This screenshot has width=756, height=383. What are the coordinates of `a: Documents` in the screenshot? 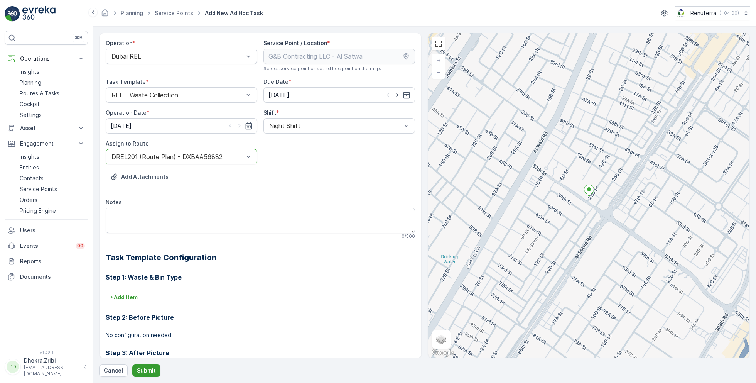 It's located at (46, 277).